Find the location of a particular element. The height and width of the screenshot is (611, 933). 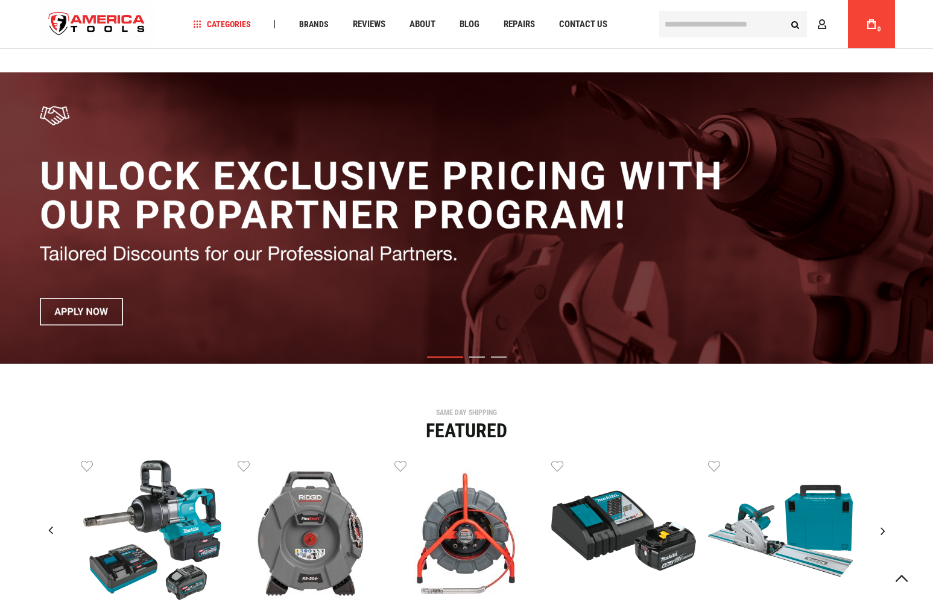

span: Blog is located at coordinates (469, 24).